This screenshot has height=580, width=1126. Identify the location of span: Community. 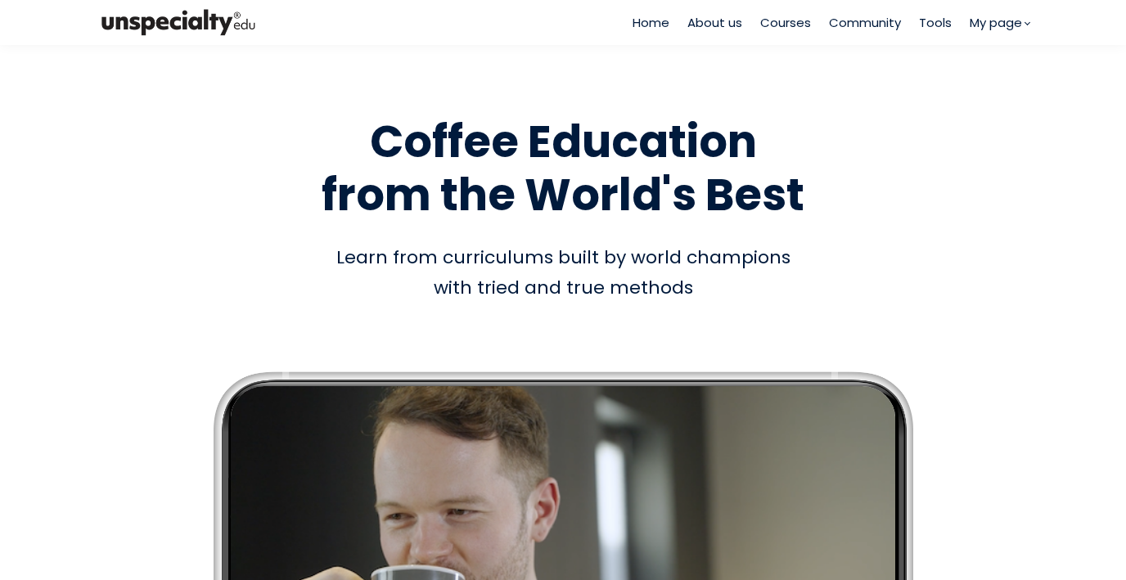
(865, 22).